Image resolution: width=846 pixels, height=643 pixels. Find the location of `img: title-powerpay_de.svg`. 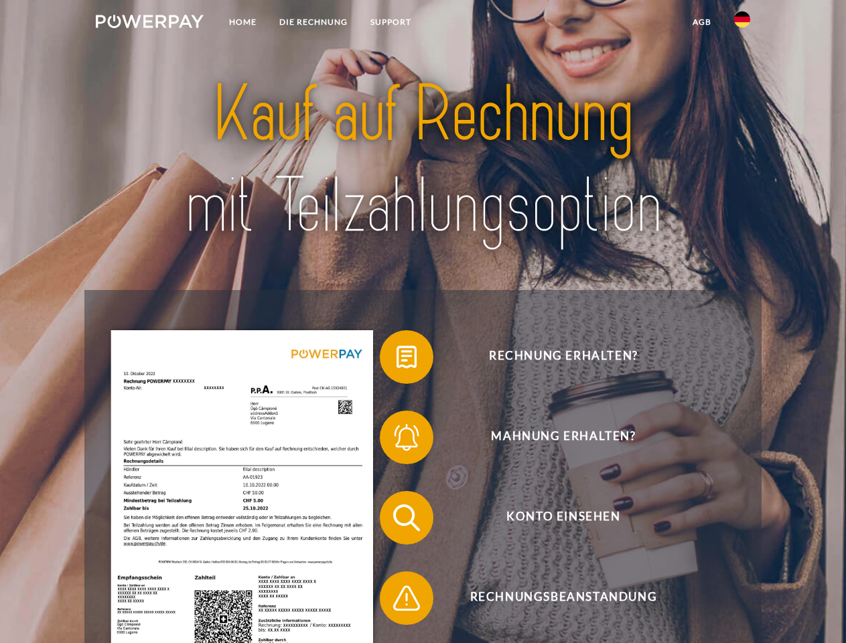

img: title-powerpay_de.svg is located at coordinates (423, 160).